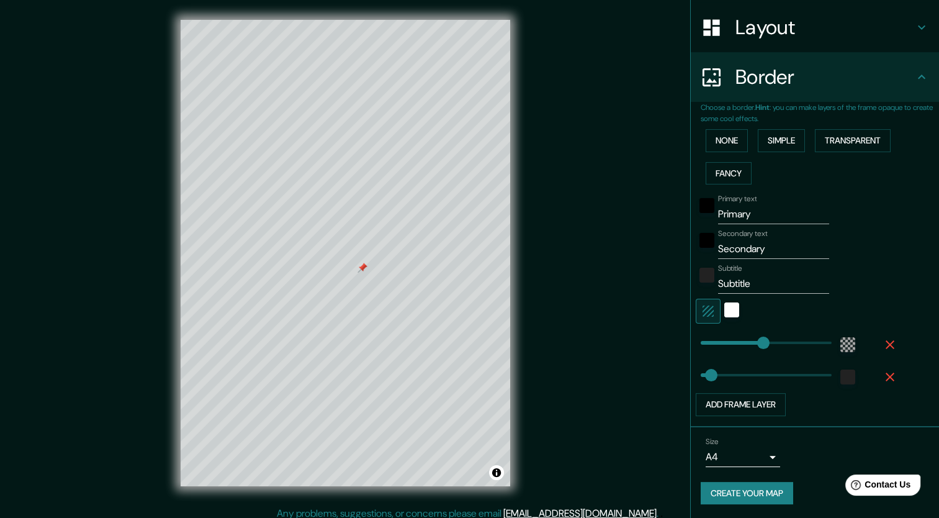 The width and height of the screenshot is (939, 518). What do you see at coordinates (848, 345) in the screenshot?
I see `button: color-55555544` at bounding box center [848, 345].